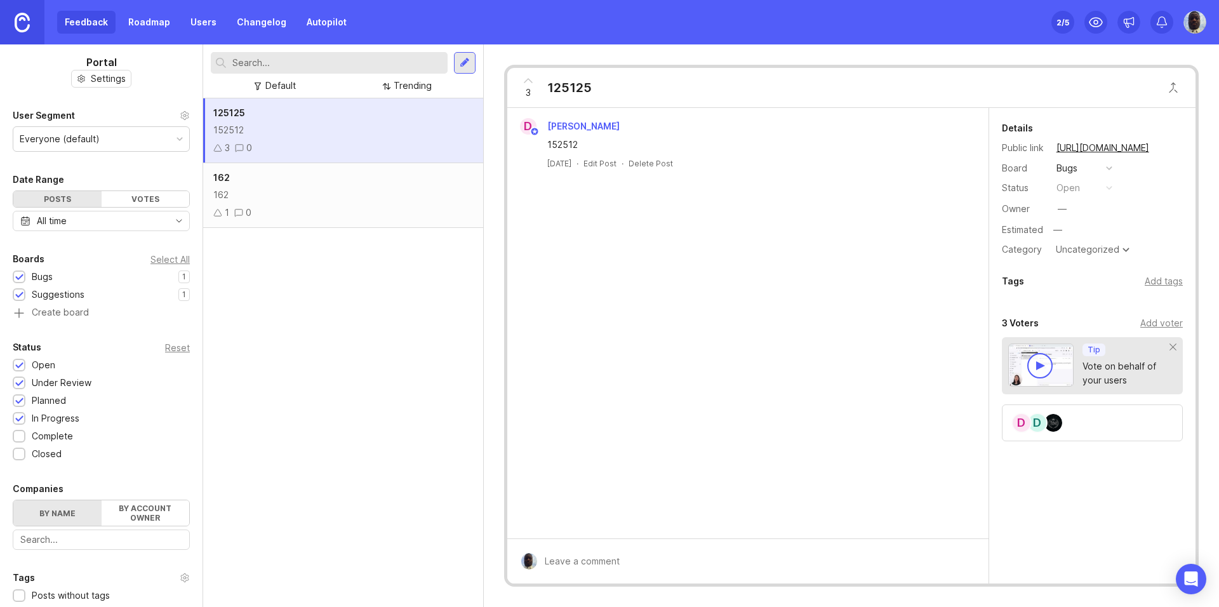  I want to click on div: Votes, so click(145, 199).